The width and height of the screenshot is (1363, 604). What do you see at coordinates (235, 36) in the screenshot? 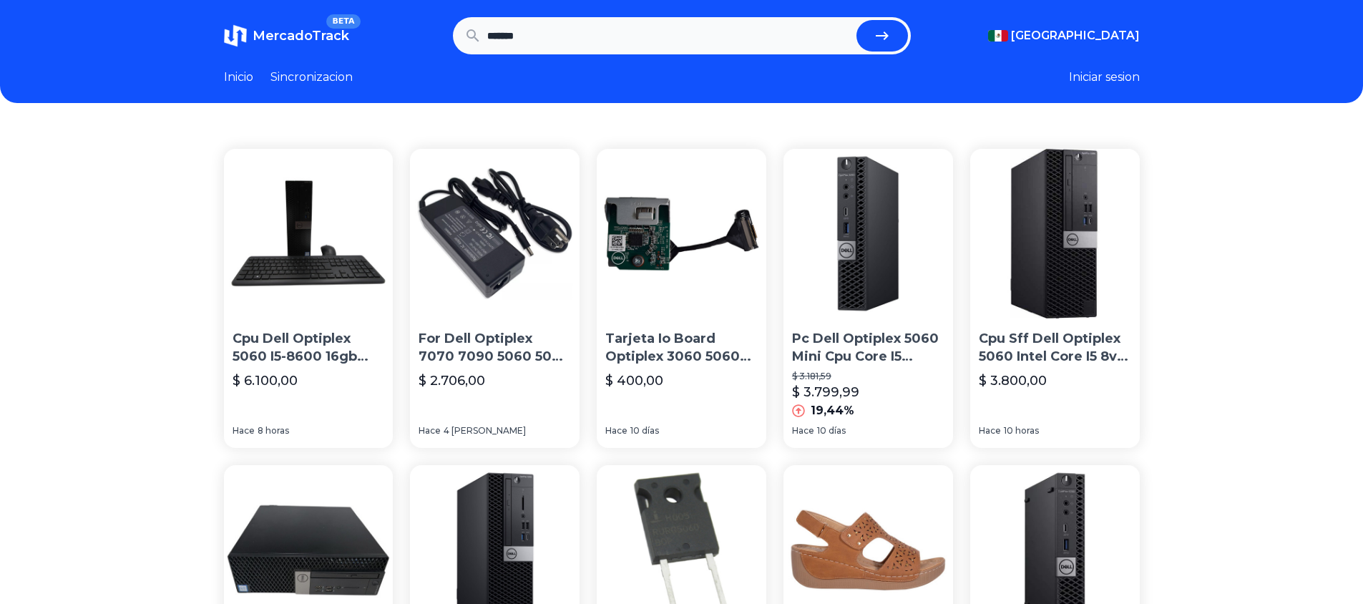
I see `img: MercadoTrack` at bounding box center [235, 36].